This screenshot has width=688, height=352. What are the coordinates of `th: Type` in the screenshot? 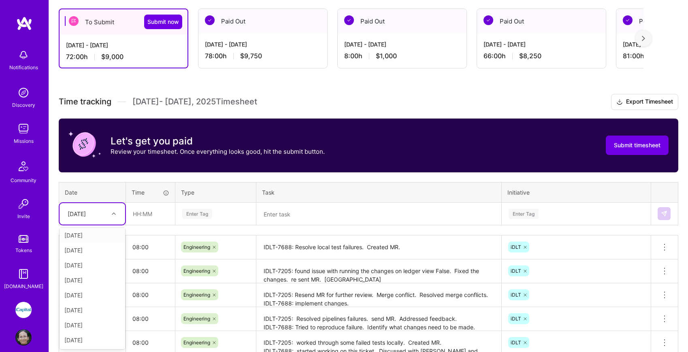 It's located at (216, 192).